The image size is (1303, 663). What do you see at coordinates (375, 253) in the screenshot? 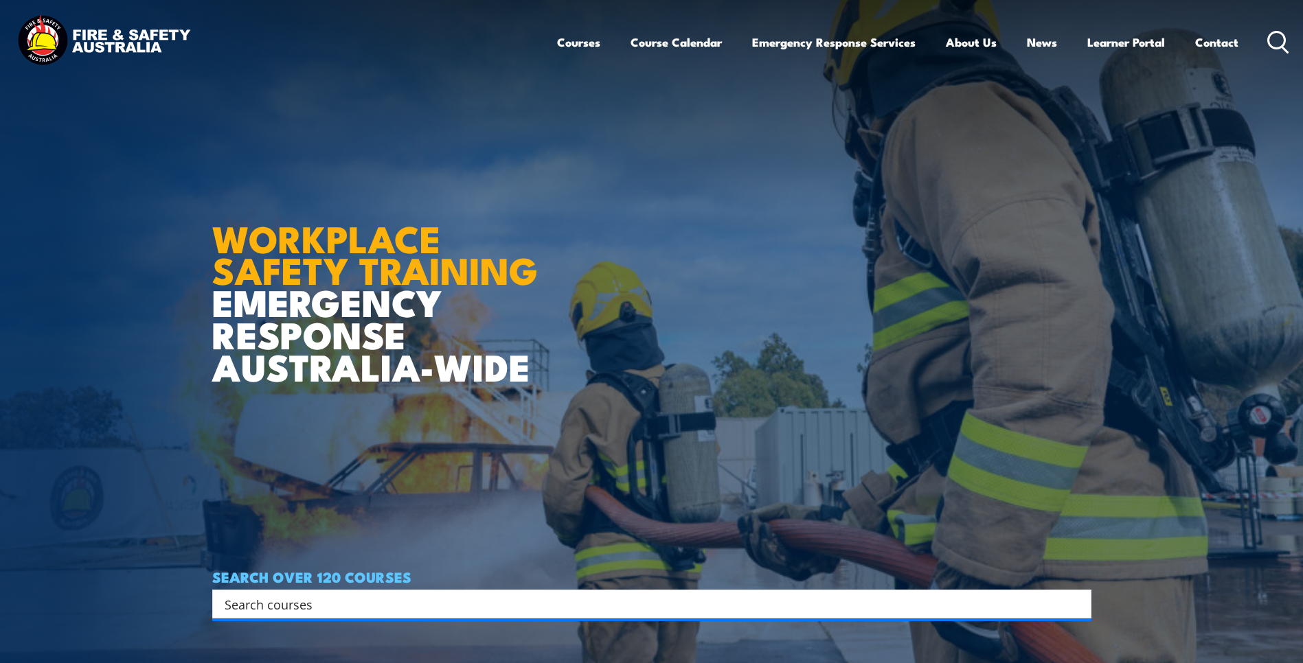
I see `strong: WORKPLACE SAFETY TRAINING` at bounding box center [375, 253].